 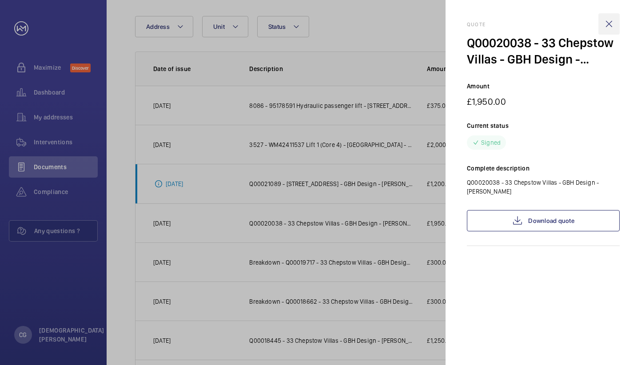 I want to click on h2: Quote, so click(x=543, y=24).